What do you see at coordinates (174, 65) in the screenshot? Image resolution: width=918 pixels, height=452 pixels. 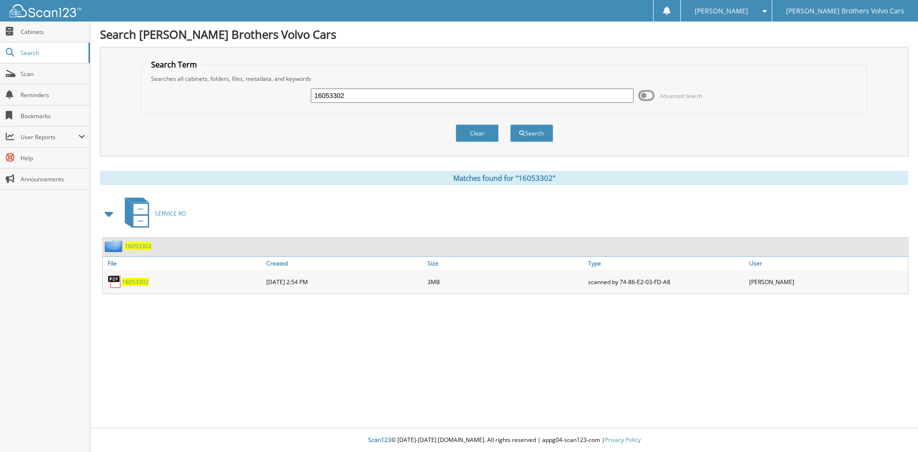 I see `legend: Search Term` at bounding box center [174, 65].